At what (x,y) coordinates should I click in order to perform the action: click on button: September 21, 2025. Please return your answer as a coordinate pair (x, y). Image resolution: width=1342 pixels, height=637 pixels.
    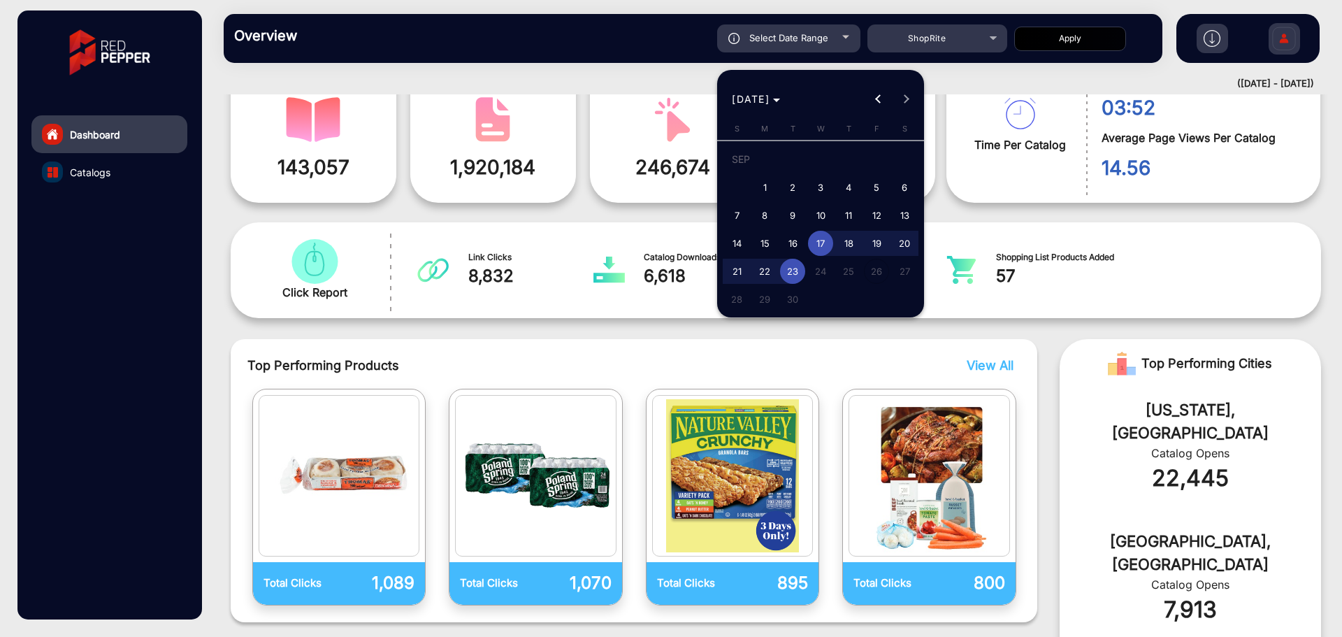
    Looking at the image, I should click on (737, 271).